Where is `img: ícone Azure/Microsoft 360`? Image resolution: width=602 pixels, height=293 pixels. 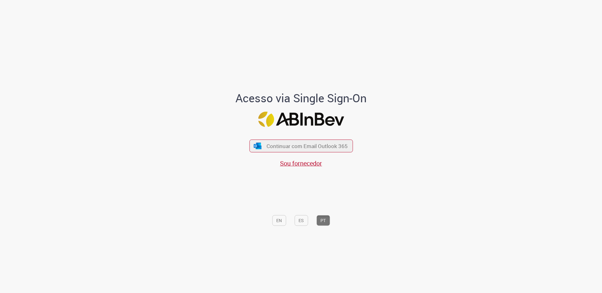 img: ícone Azure/Microsoft 360 is located at coordinates (258, 145).